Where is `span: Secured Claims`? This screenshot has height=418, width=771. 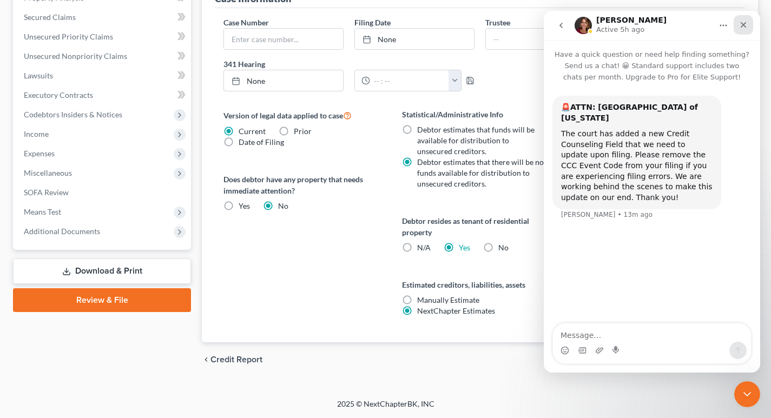
span: Secured Claims is located at coordinates (50, 17).